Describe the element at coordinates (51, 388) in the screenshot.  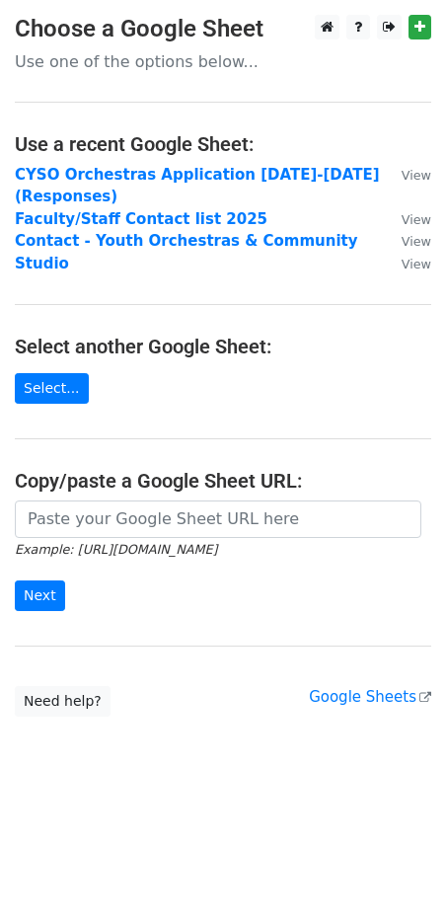
I see `a: Select...` at that location.